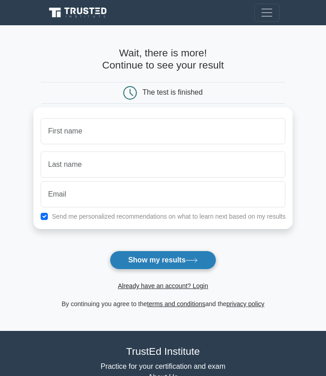 This screenshot has height=376, width=326. Describe the element at coordinates (163, 59) in the screenshot. I see `h4: Wait, there is more! Continue to see your result` at that location.